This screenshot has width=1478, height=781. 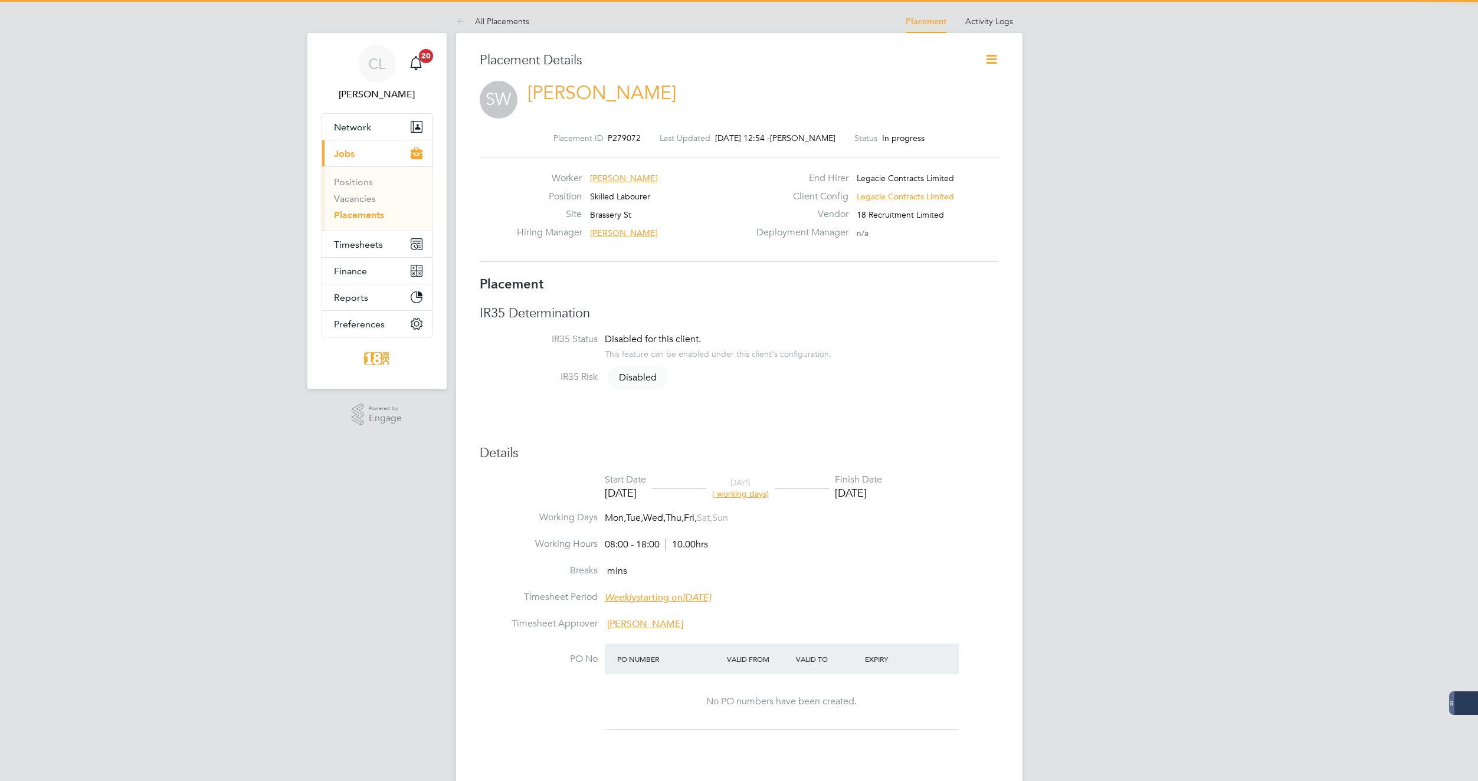 I want to click on a: 20, so click(x=416, y=64).